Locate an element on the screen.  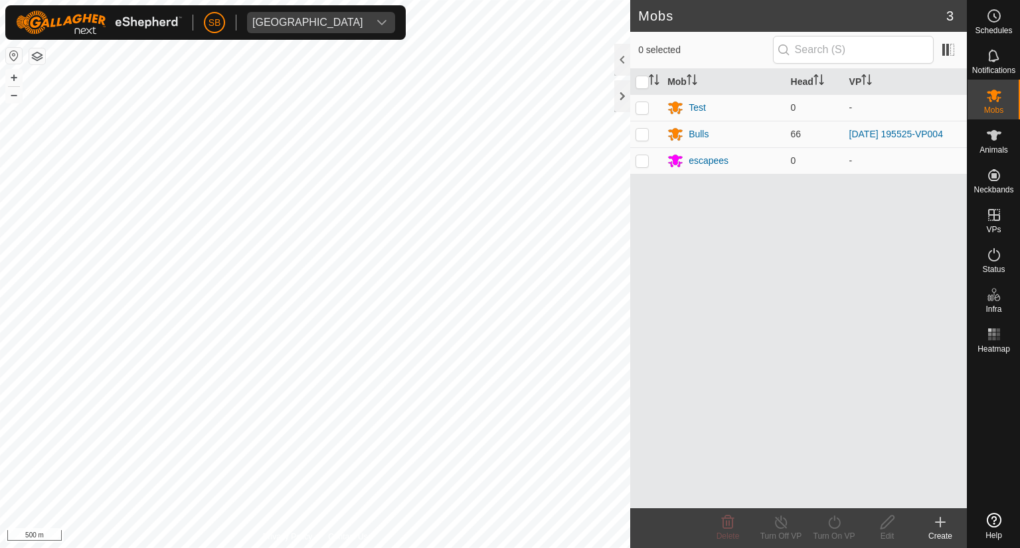
span: Mobs is located at coordinates (993, 110).